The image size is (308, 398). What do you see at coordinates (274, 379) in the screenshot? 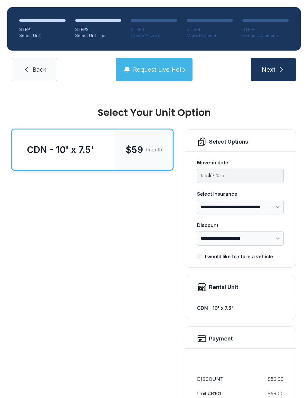
I see `dd: -$59.00` at bounding box center [274, 379].